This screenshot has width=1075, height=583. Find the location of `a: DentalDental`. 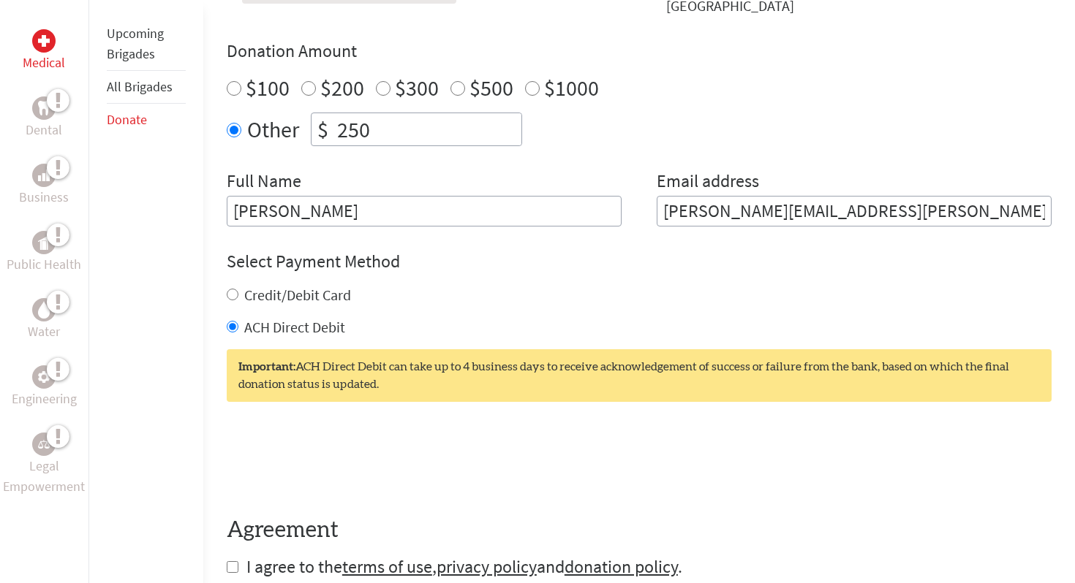

a: DentalDental is located at coordinates (44, 118).